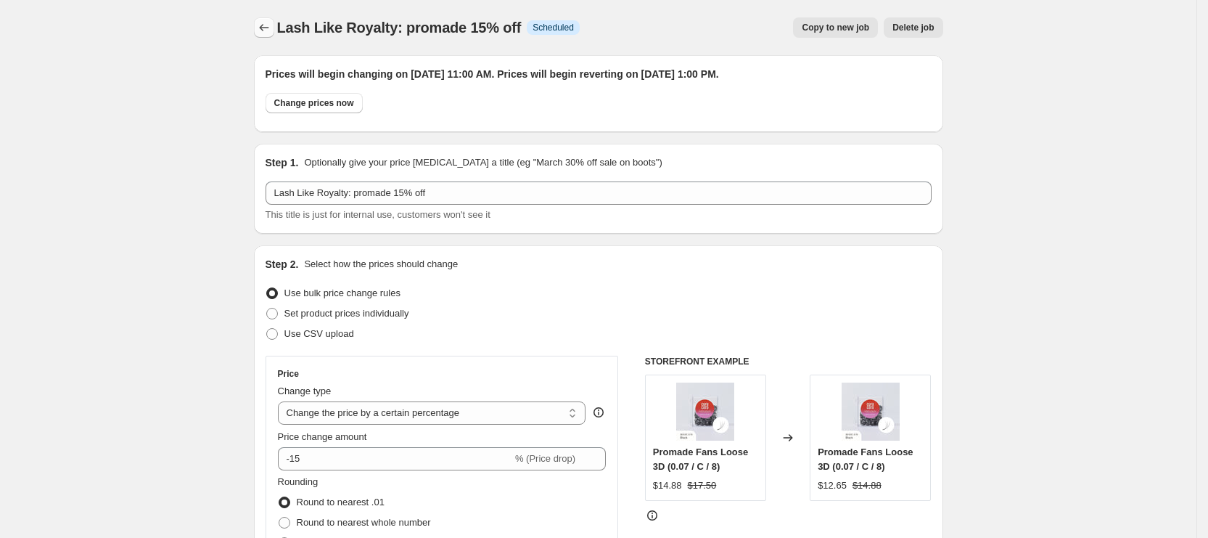 The width and height of the screenshot is (1208, 538). Describe the element at coordinates (599, 412) in the screenshot. I see `div: help` at that location.